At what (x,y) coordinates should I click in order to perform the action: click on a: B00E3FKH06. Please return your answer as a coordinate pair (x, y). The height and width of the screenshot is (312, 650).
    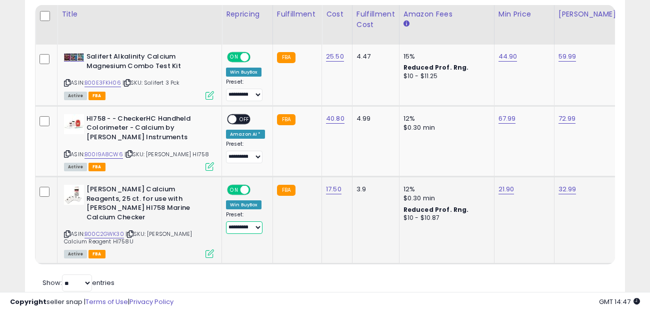
    Looking at the image, I should click on (103, 83).